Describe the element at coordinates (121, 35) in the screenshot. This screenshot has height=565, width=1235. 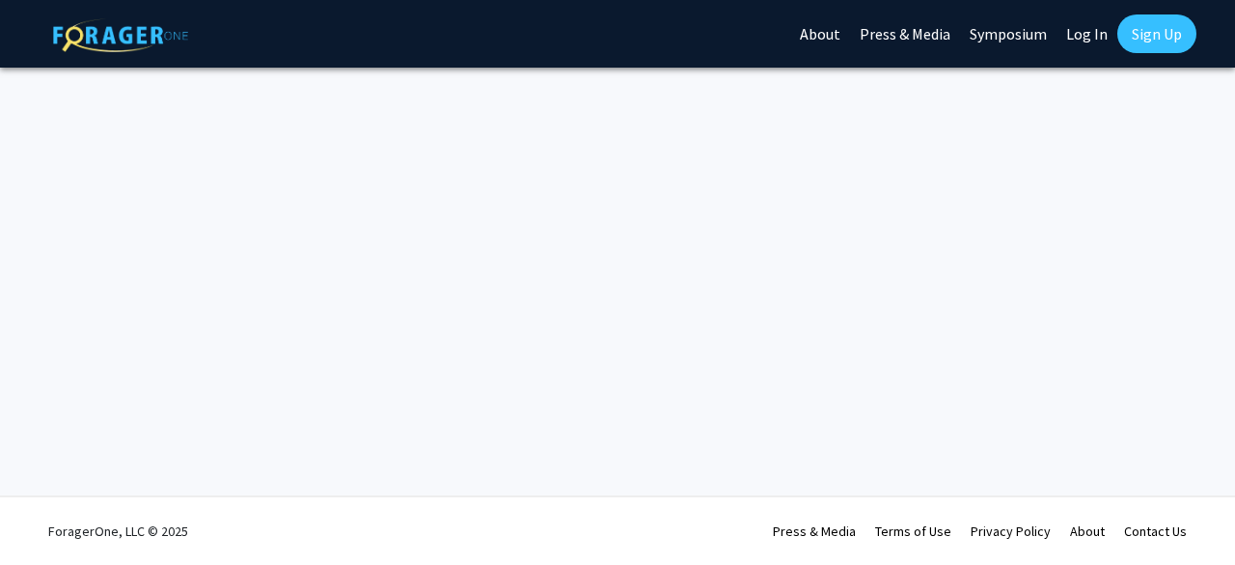
I see `img: ForagerOne Logo` at that location.